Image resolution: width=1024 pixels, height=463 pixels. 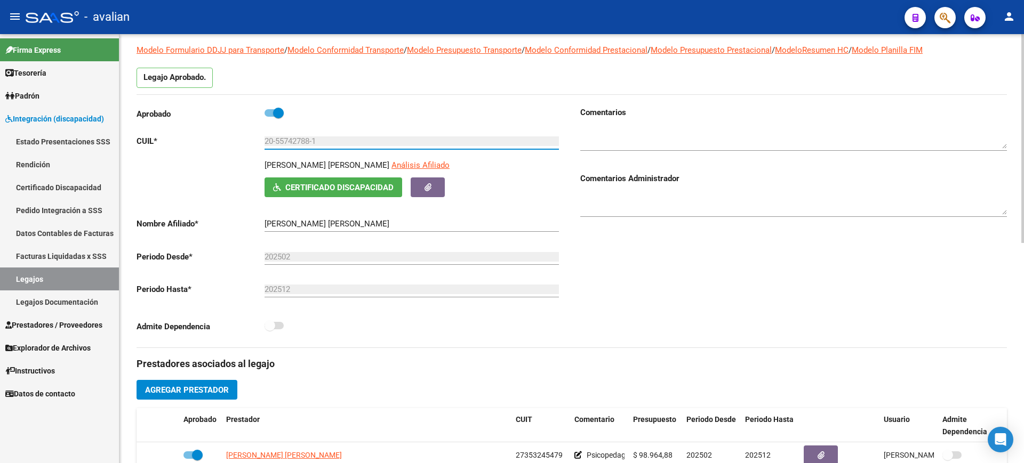 I want to click on datatable-header-cell: Aprobado, so click(x=201, y=426).